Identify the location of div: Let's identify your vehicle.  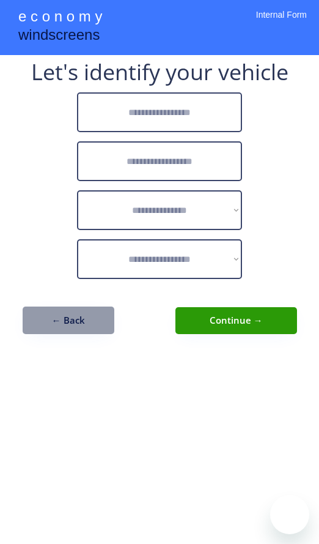
(160, 72).